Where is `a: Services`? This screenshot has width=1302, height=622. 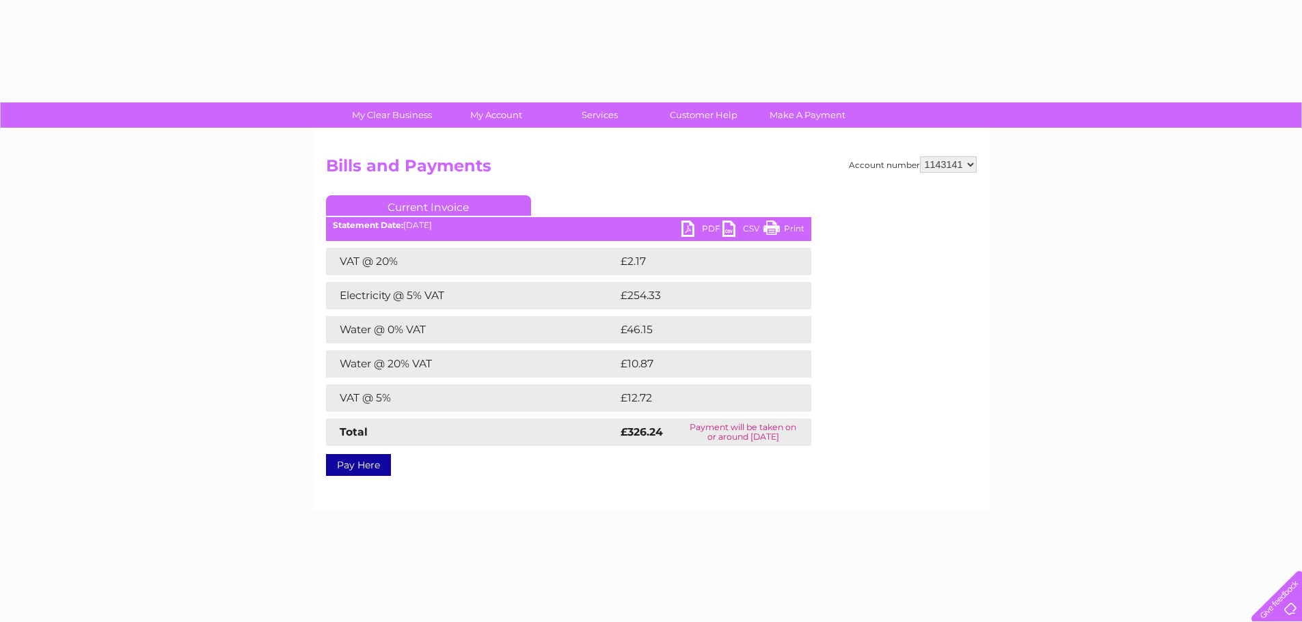 a: Services is located at coordinates (599, 115).